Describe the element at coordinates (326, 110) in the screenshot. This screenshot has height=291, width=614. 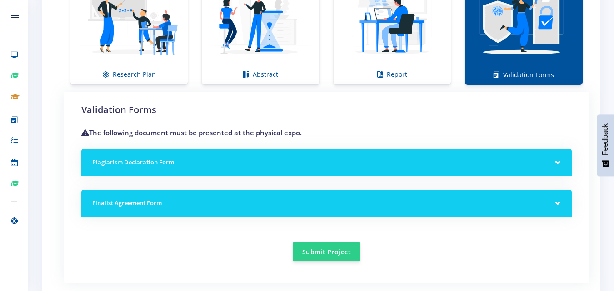
I see `h2: Validation Forms` at that location.